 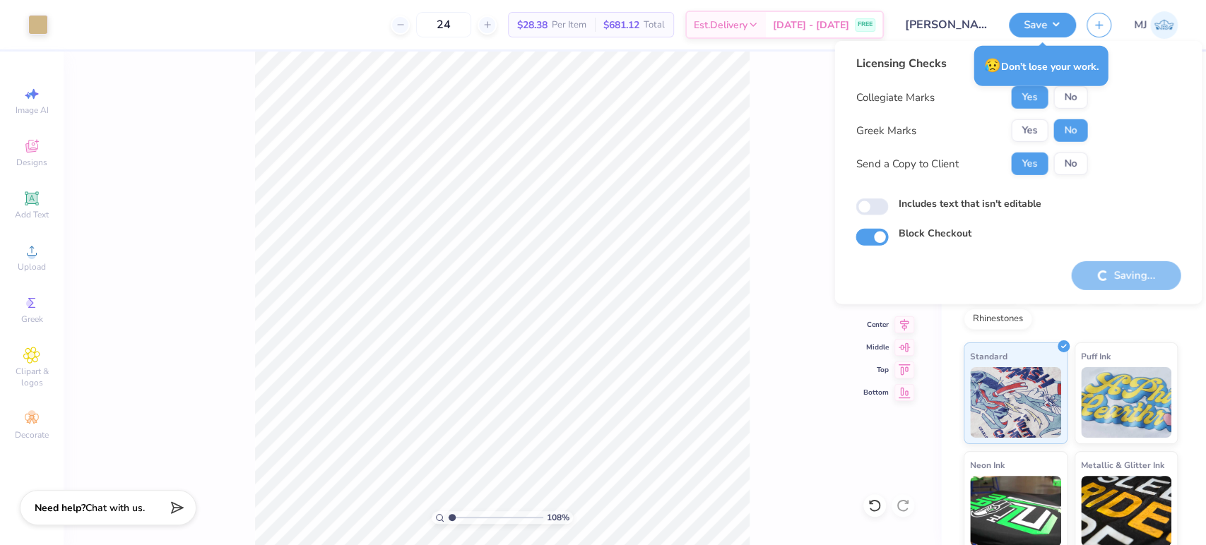 I want to click on button: Save, so click(x=1042, y=25).